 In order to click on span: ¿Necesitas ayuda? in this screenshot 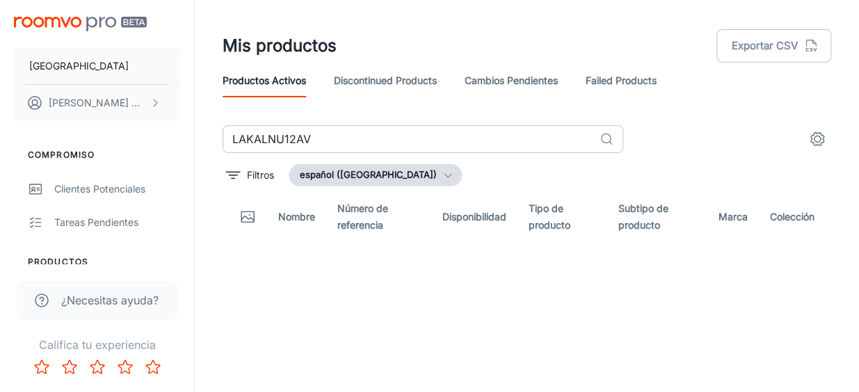, I will do `click(110, 300)`.